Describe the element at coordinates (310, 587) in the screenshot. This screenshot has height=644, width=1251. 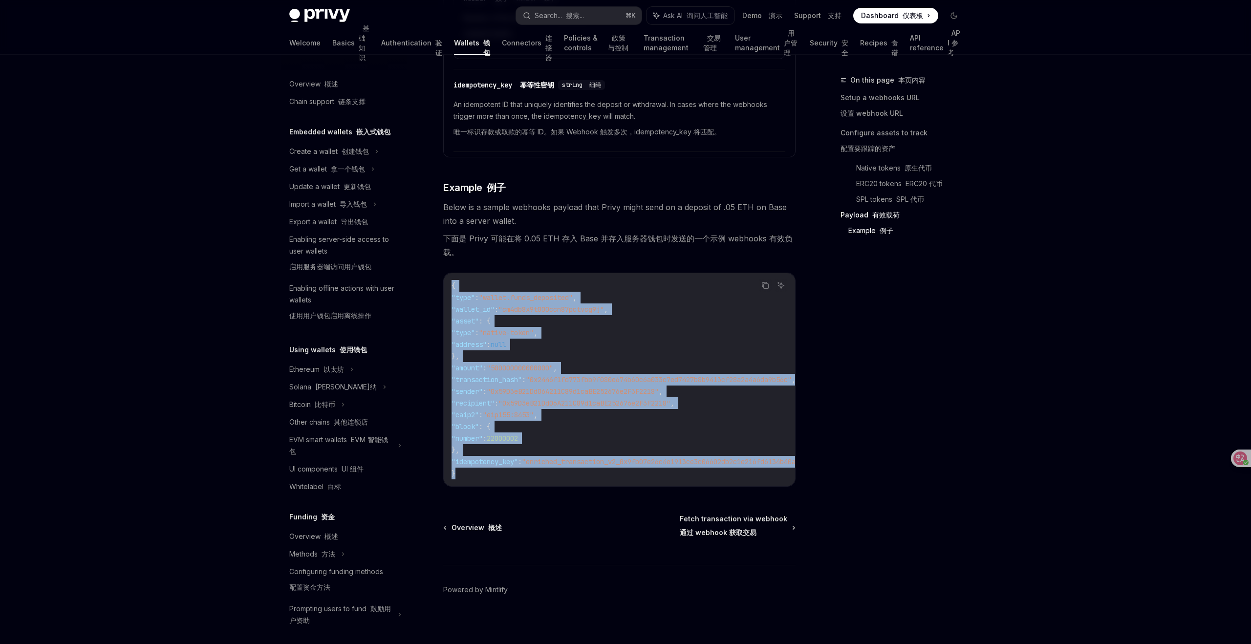
I see `font: 配置资金方法` at that location.